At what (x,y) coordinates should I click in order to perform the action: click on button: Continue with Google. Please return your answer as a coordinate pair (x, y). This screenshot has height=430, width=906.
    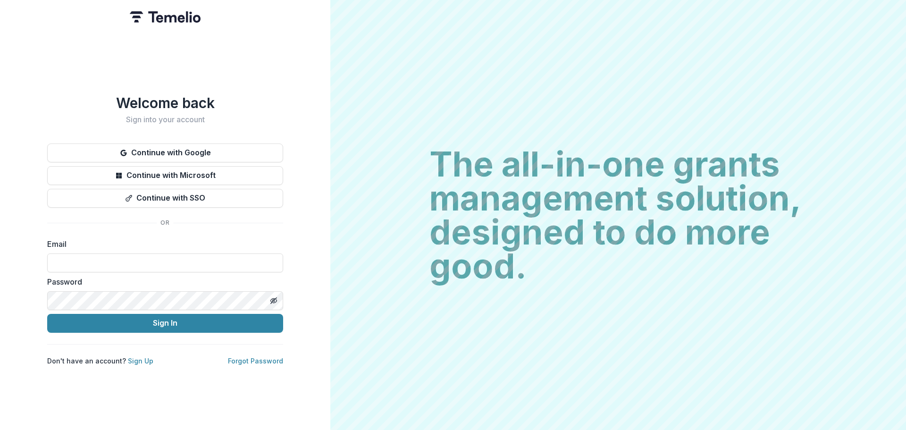
    Looking at the image, I should click on (165, 153).